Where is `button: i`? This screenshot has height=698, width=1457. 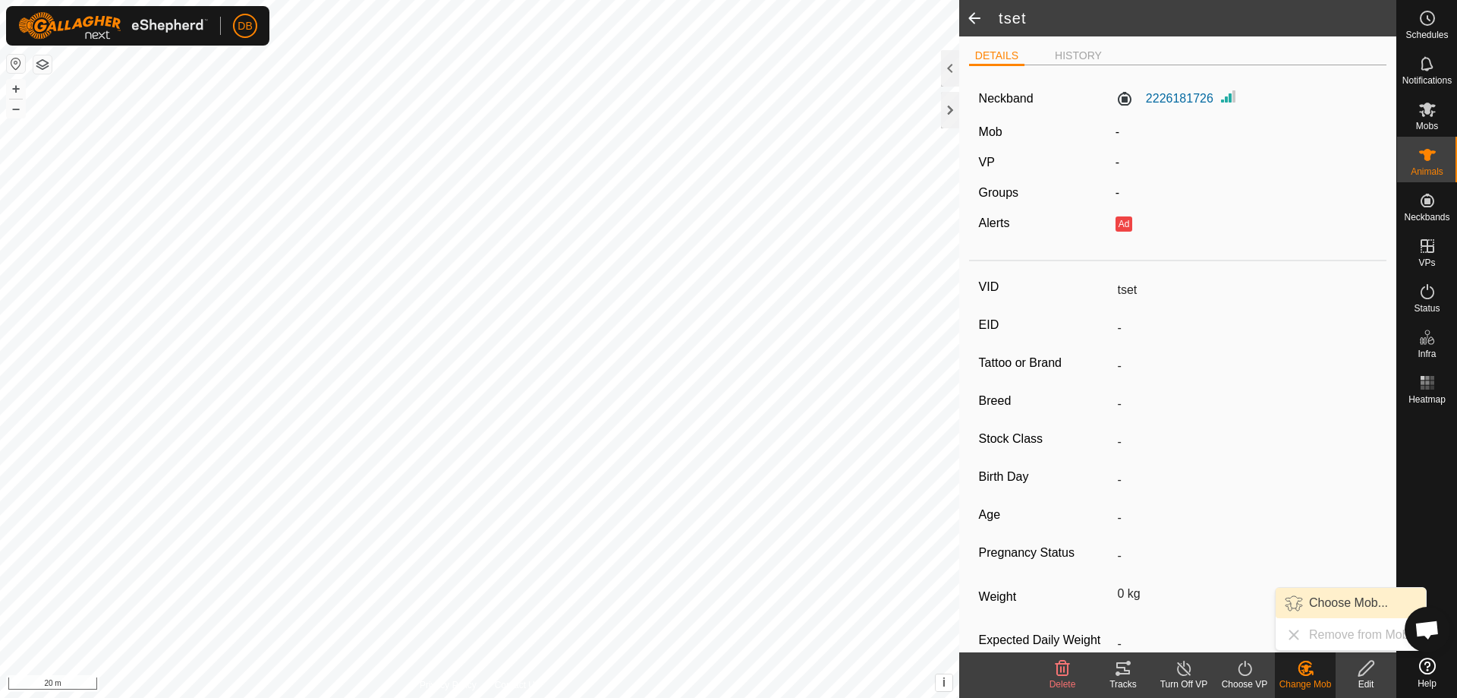 button: i is located at coordinates (944, 682).